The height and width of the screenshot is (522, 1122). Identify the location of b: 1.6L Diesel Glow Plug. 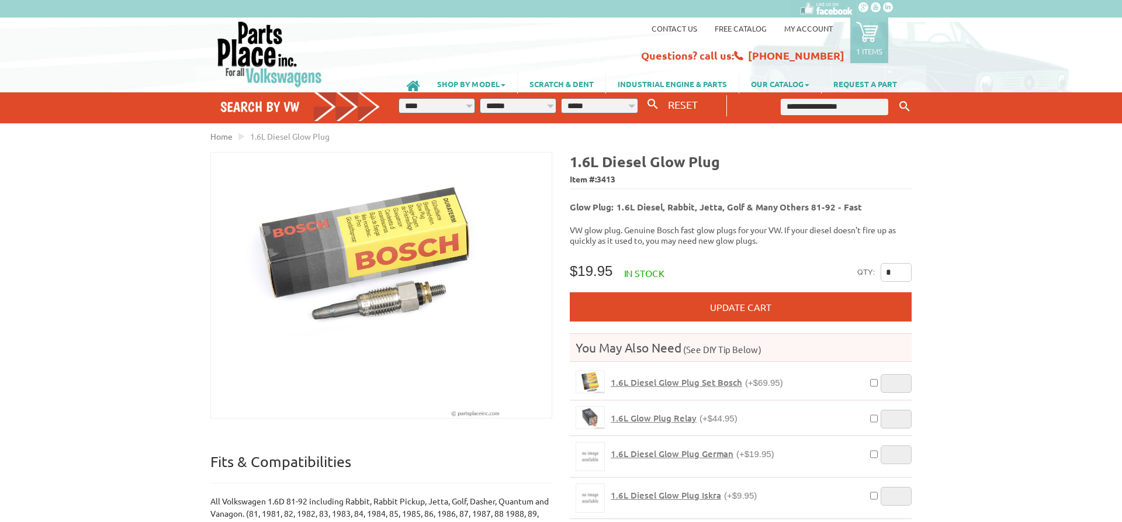
(645, 161).